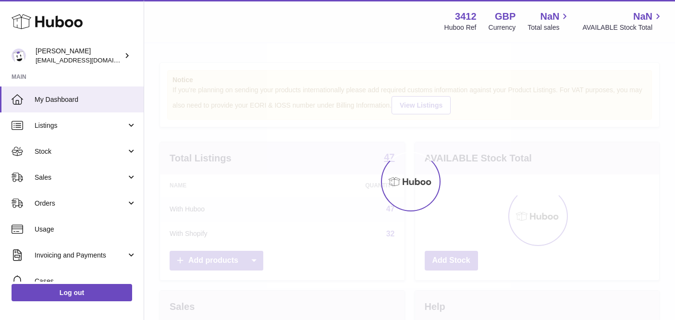 Image resolution: width=675 pixels, height=320 pixels. I want to click on span: Orders, so click(80, 203).